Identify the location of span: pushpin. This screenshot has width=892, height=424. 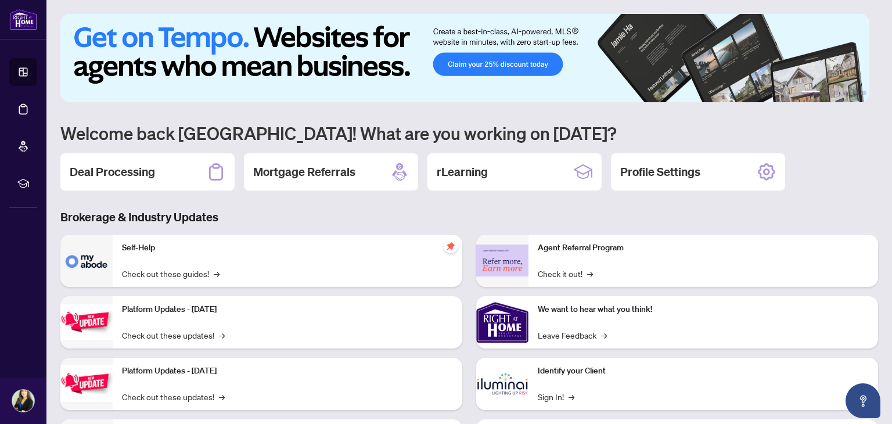
(451, 246).